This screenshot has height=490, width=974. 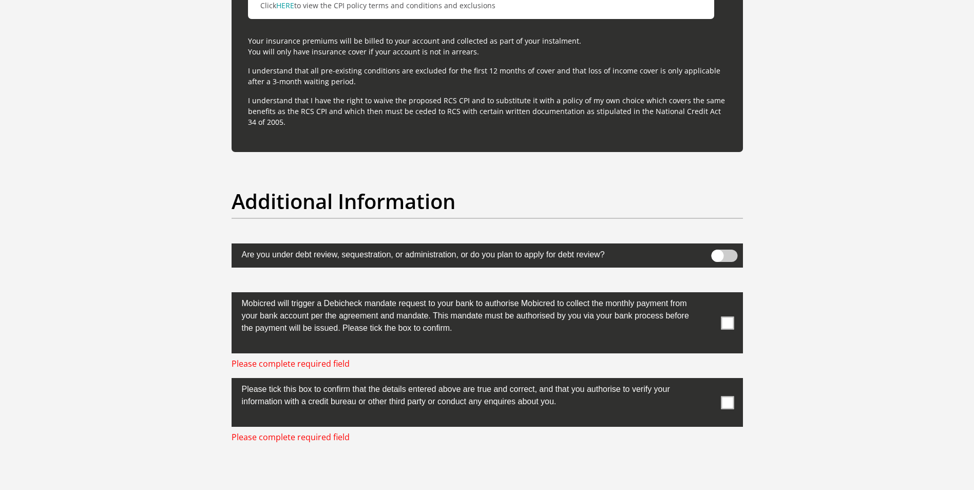 What do you see at coordinates (285, 5) in the screenshot?
I see `a: HERE` at bounding box center [285, 5].